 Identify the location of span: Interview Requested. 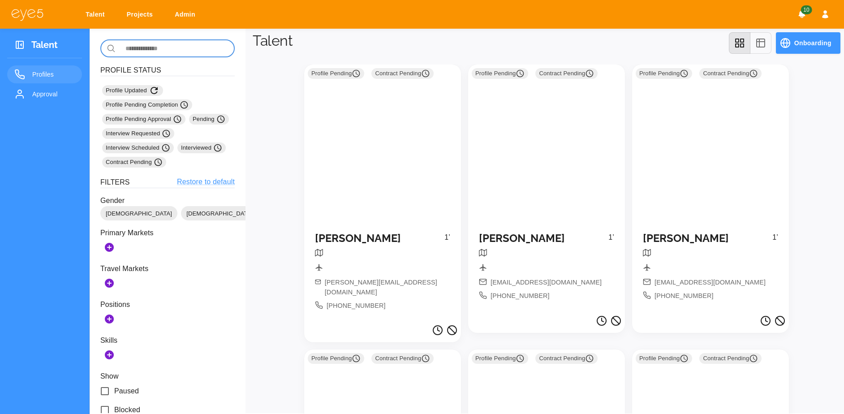
(138, 133).